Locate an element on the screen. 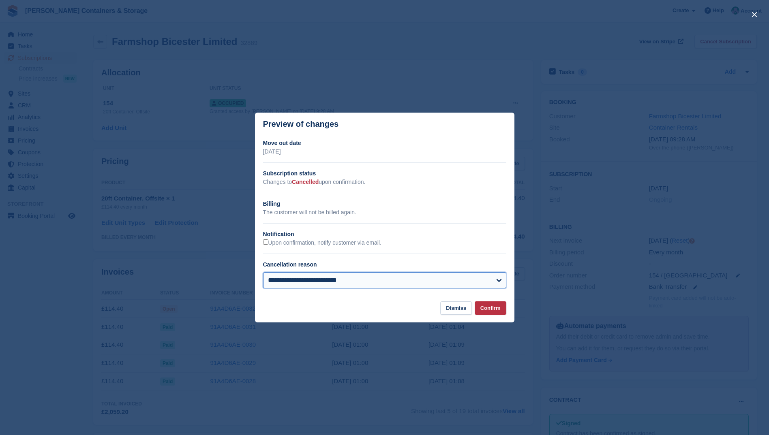 This screenshot has width=769, height=435. h2: Move out date is located at coordinates (385, 143).